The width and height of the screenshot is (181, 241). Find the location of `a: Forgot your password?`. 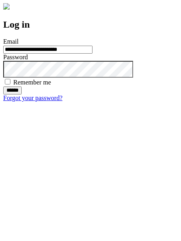

a: Forgot your password? is located at coordinates (32, 98).